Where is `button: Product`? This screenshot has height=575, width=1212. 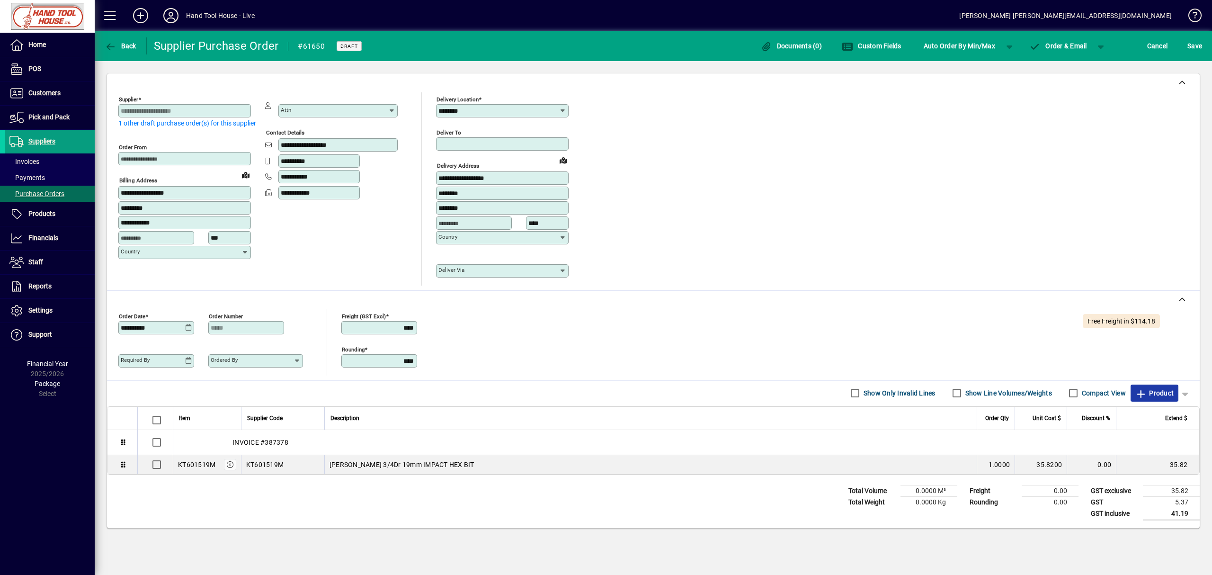
button: Product is located at coordinates (1154, 393).